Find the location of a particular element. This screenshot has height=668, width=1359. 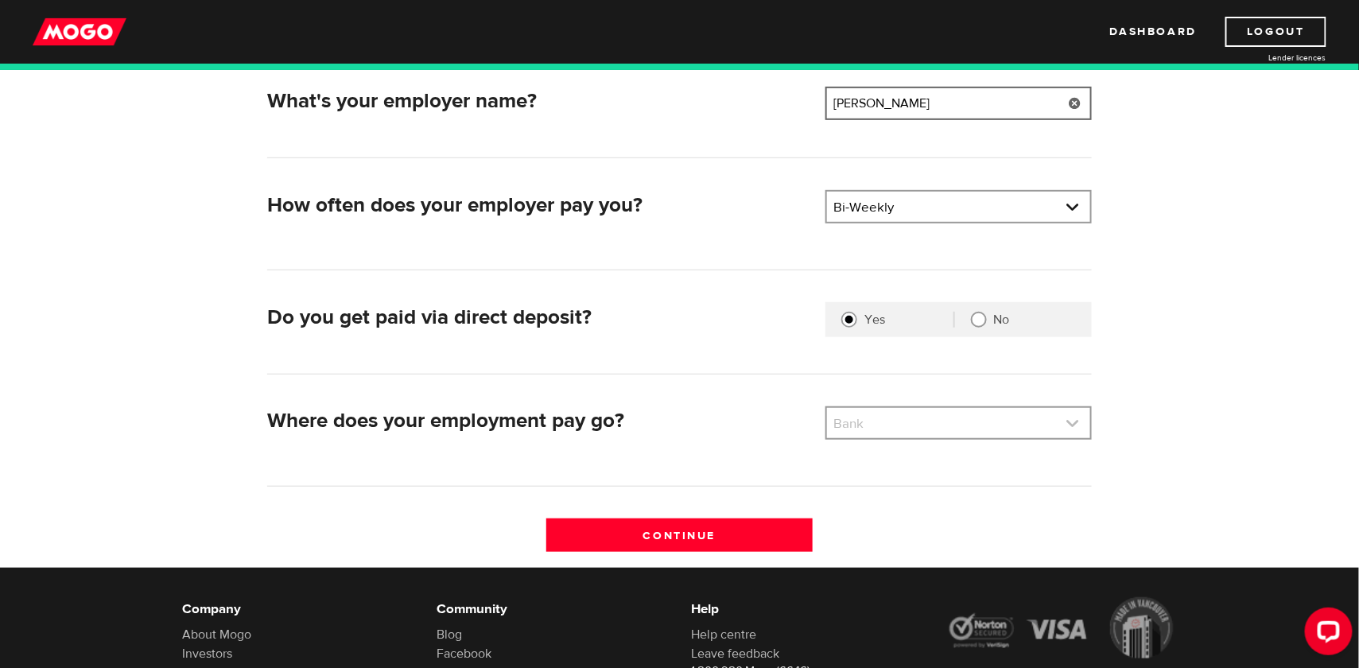

a: Blog is located at coordinates (450, 634).